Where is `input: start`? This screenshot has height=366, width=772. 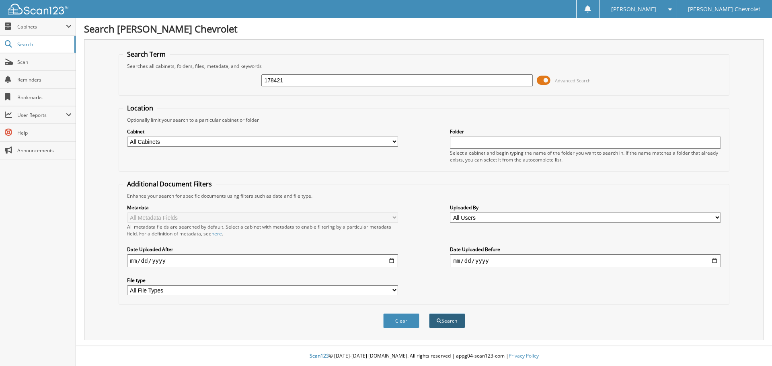 input: start is located at coordinates (262, 261).